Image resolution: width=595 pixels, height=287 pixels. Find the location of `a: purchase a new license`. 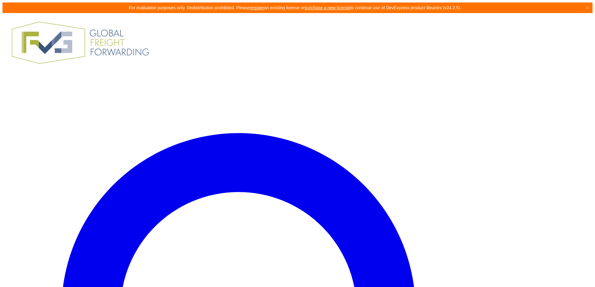

a: purchase a new license is located at coordinates (327, 8).